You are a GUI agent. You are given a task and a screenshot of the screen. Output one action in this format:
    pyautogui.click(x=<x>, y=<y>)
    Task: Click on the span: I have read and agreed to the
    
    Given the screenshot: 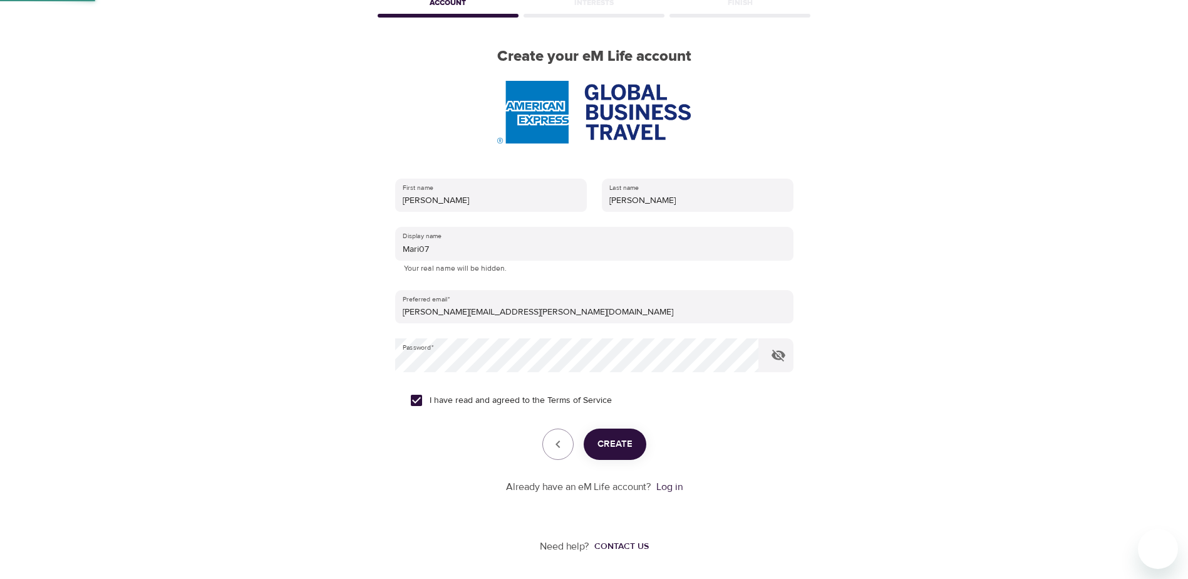 What is the action you would take?
    pyautogui.click(x=521, y=400)
    